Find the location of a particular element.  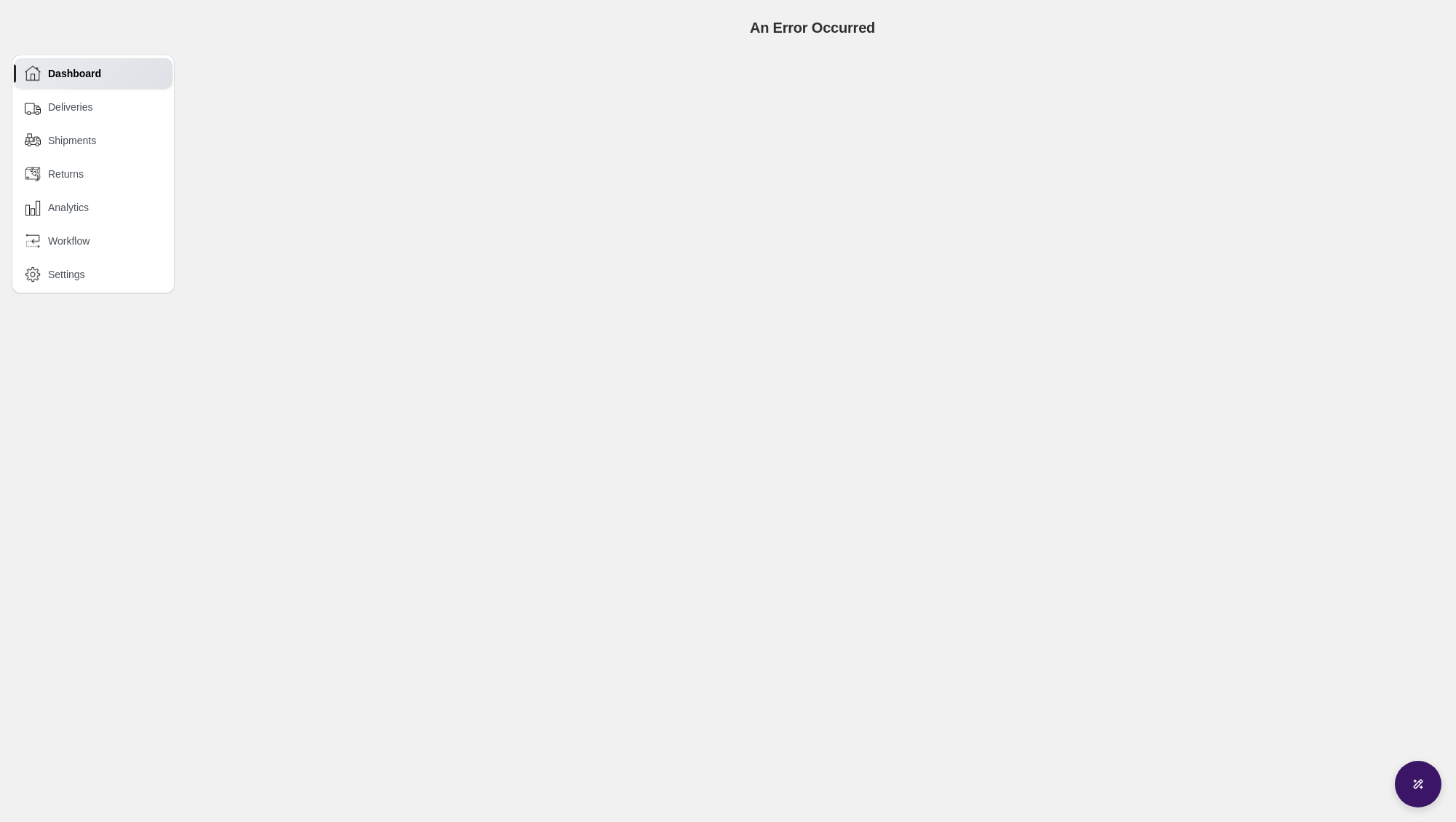

span: An Error Occurred is located at coordinates (813, 28).